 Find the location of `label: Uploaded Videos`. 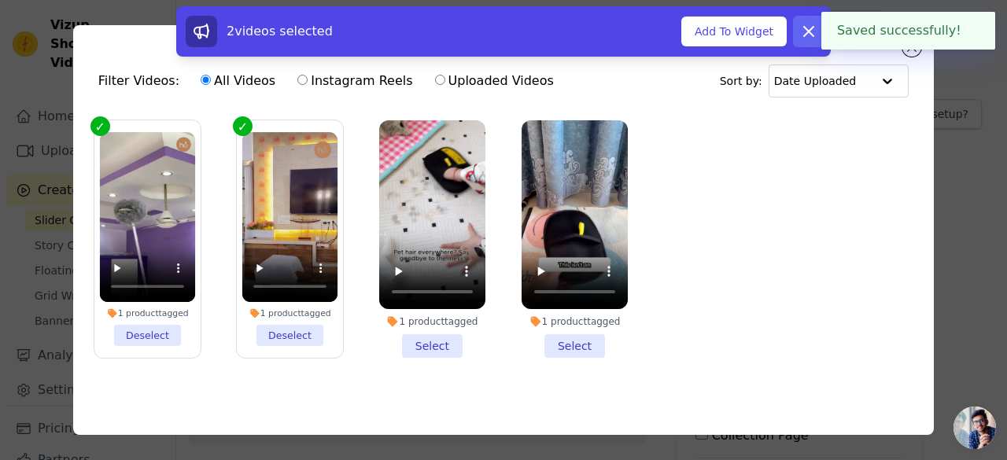

label: Uploaded Videos is located at coordinates (494, 81).